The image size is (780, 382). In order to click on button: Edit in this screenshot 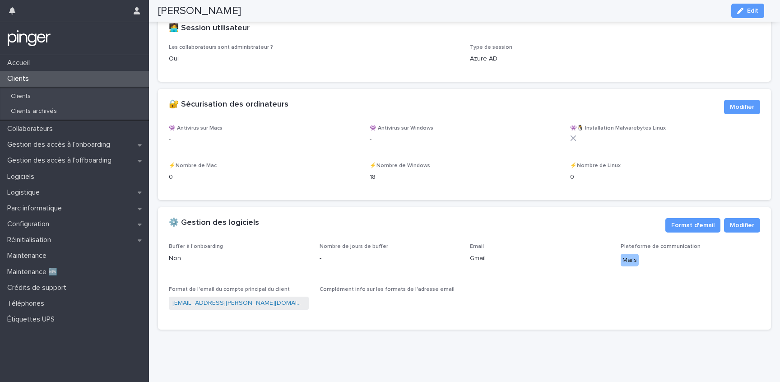, I will do `click(748, 11)`.